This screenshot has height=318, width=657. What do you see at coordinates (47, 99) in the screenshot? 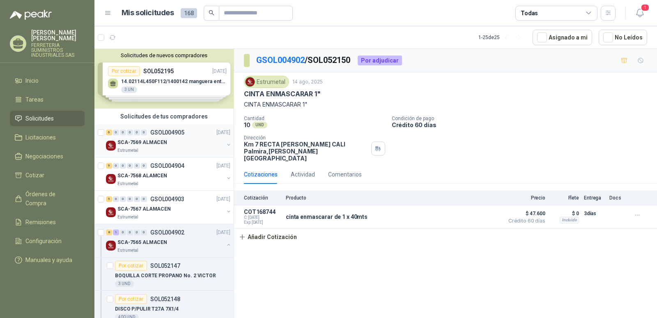
I see `a: Tareas` at bounding box center [47, 99].